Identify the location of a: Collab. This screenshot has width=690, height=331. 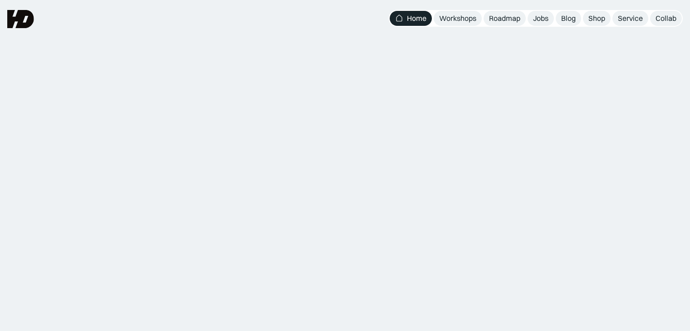
(666, 18).